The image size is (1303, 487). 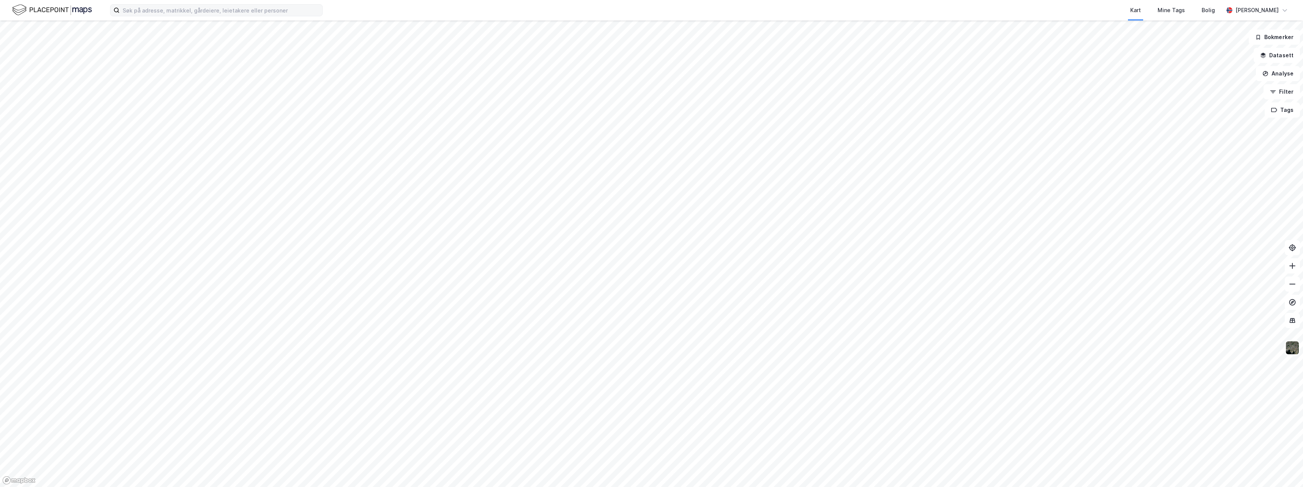 I want to click on div: Kontrollprogram for chat, so click(x=1284, y=469).